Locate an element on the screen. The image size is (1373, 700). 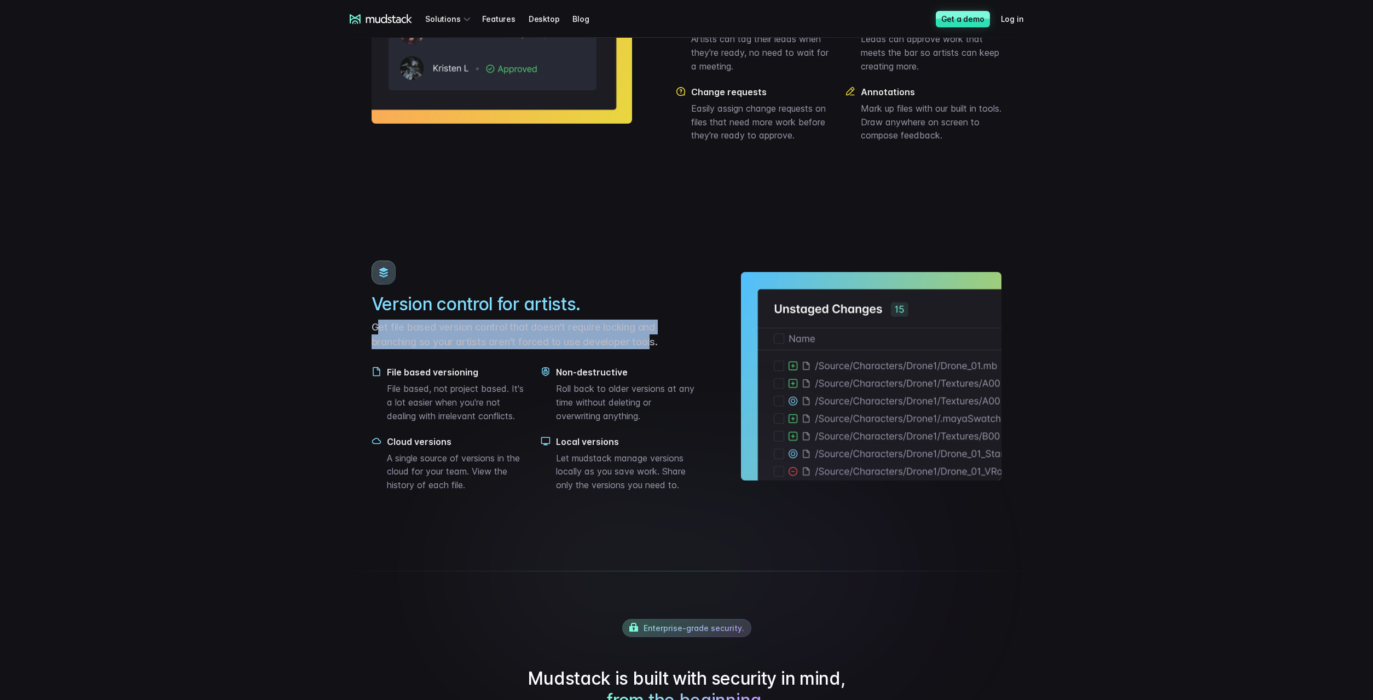
p: File based, not project based. It's a lot easier when you're not dealing with irrelevant conflicts. is located at coordinates (457, 402).